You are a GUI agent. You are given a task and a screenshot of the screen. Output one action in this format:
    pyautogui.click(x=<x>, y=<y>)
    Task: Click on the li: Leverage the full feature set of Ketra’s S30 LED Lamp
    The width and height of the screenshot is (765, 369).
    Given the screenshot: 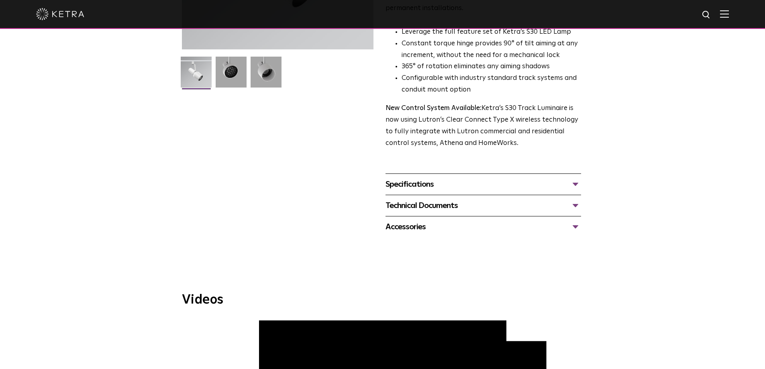 What is the action you would take?
    pyautogui.click(x=491, y=32)
    